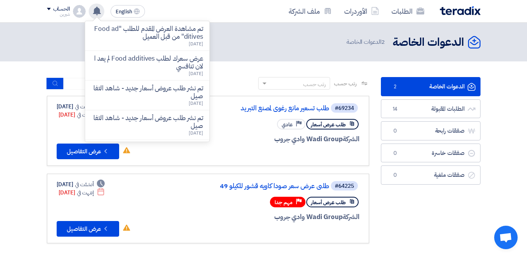 The height and width of the screenshot is (257, 527). Describe the element at coordinates (428, 42) in the screenshot. I see `h2: الدعوات الخاصة` at that location.